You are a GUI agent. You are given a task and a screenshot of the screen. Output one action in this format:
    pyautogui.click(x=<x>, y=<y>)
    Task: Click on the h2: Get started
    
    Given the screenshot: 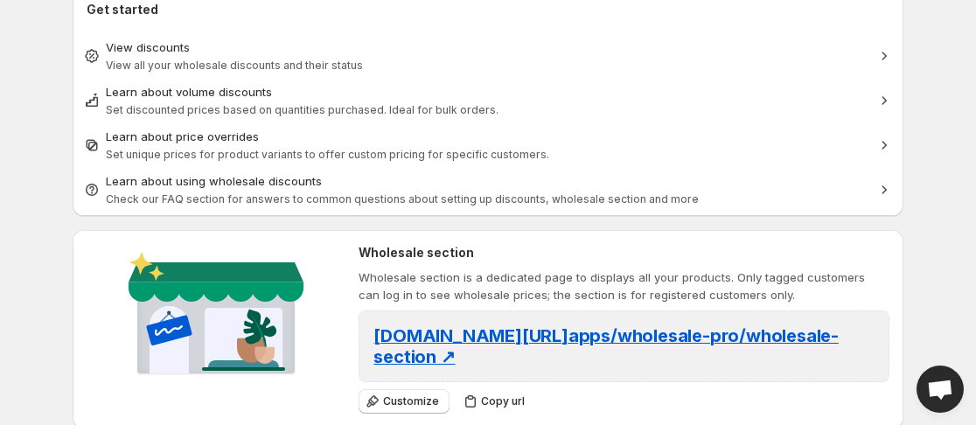 What is the action you would take?
    pyautogui.click(x=488, y=10)
    